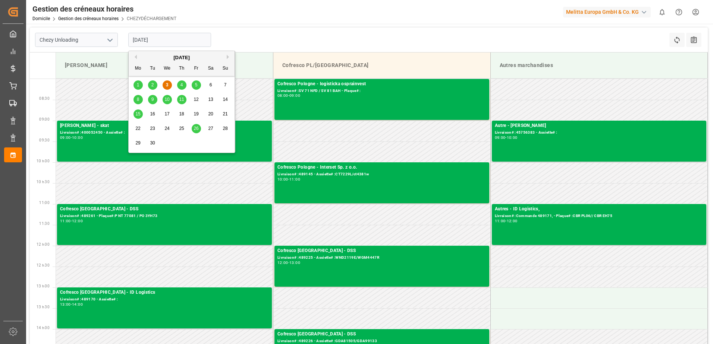 The image size is (713, 344). What do you see at coordinates (43, 245) in the screenshot?
I see `span: 12 h 00` at bounding box center [43, 245].